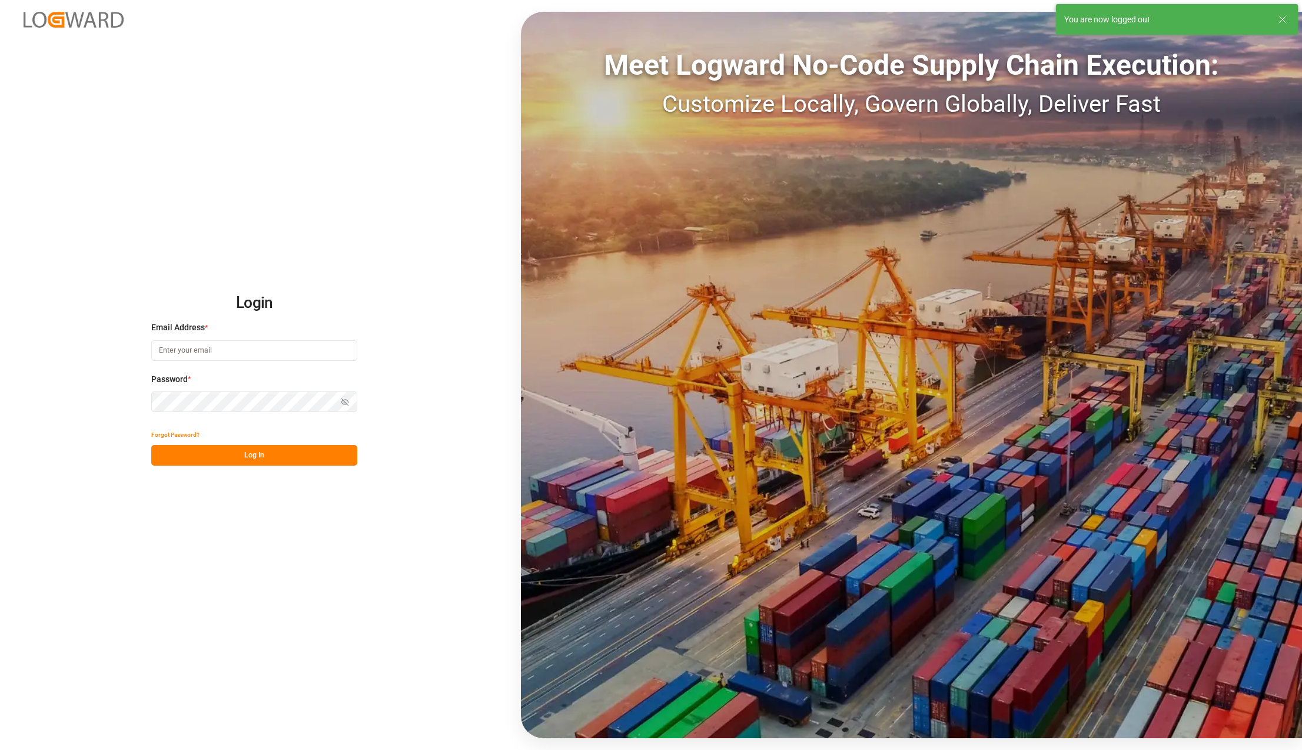 This screenshot has width=1302, height=750. I want to click on span: Password, so click(170, 379).